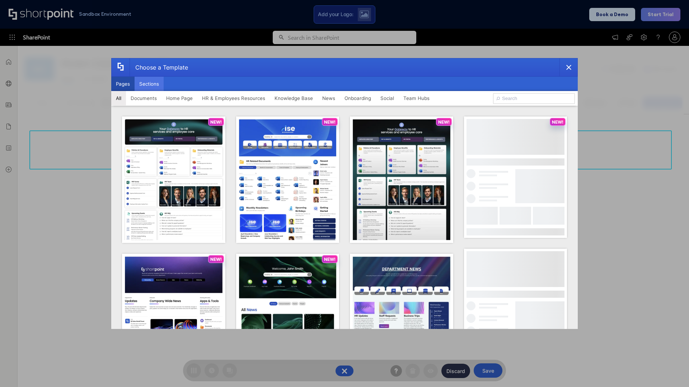 The width and height of the screenshot is (689, 387). What do you see at coordinates (144, 98) in the screenshot?
I see `button: Documents` at bounding box center [144, 98].